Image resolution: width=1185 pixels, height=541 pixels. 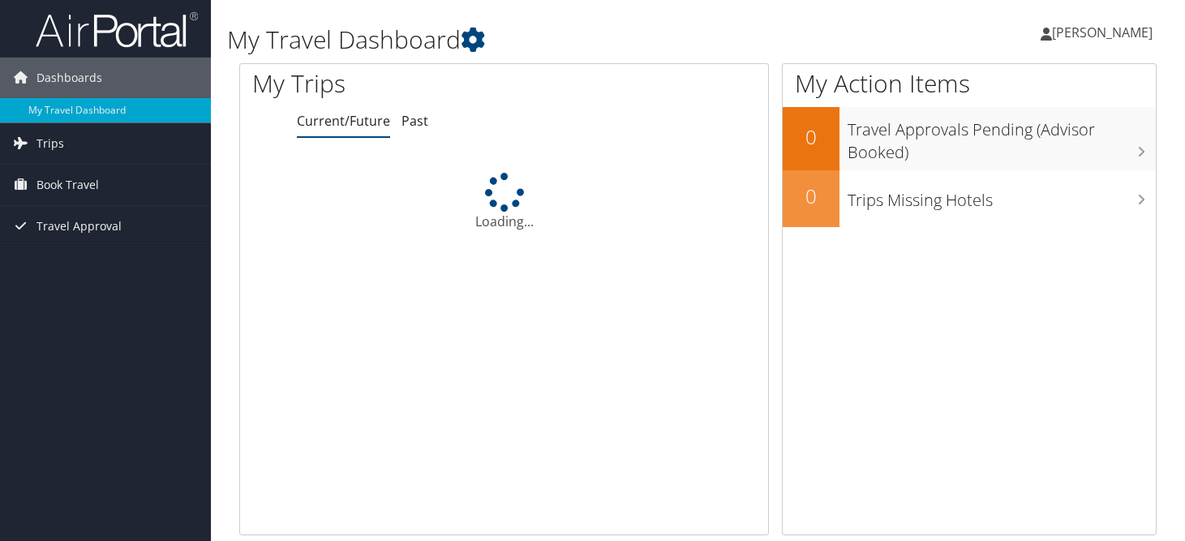 What do you see at coordinates (969, 84) in the screenshot?
I see `h1: My Action Items` at bounding box center [969, 84].